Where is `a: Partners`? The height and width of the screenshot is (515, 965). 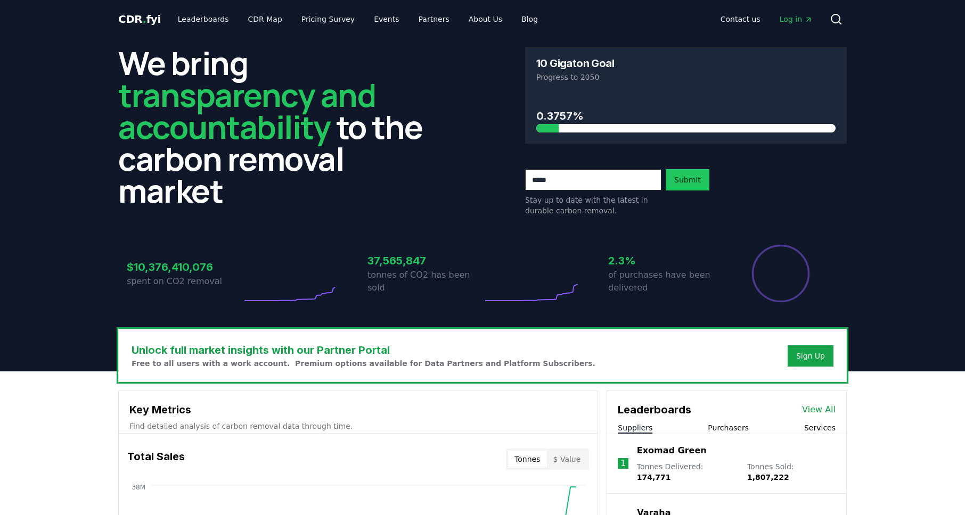
a: Partners is located at coordinates (434, 19).